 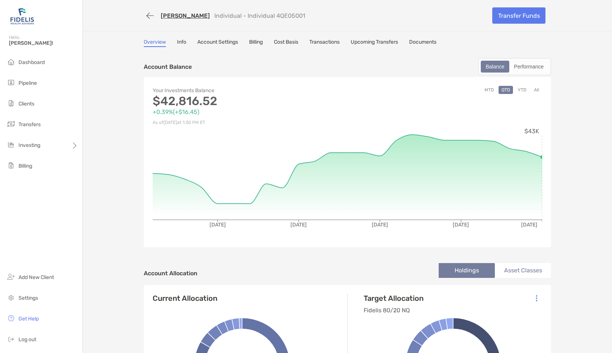 I want to click on span: Billing, so click(x=25, y=166).